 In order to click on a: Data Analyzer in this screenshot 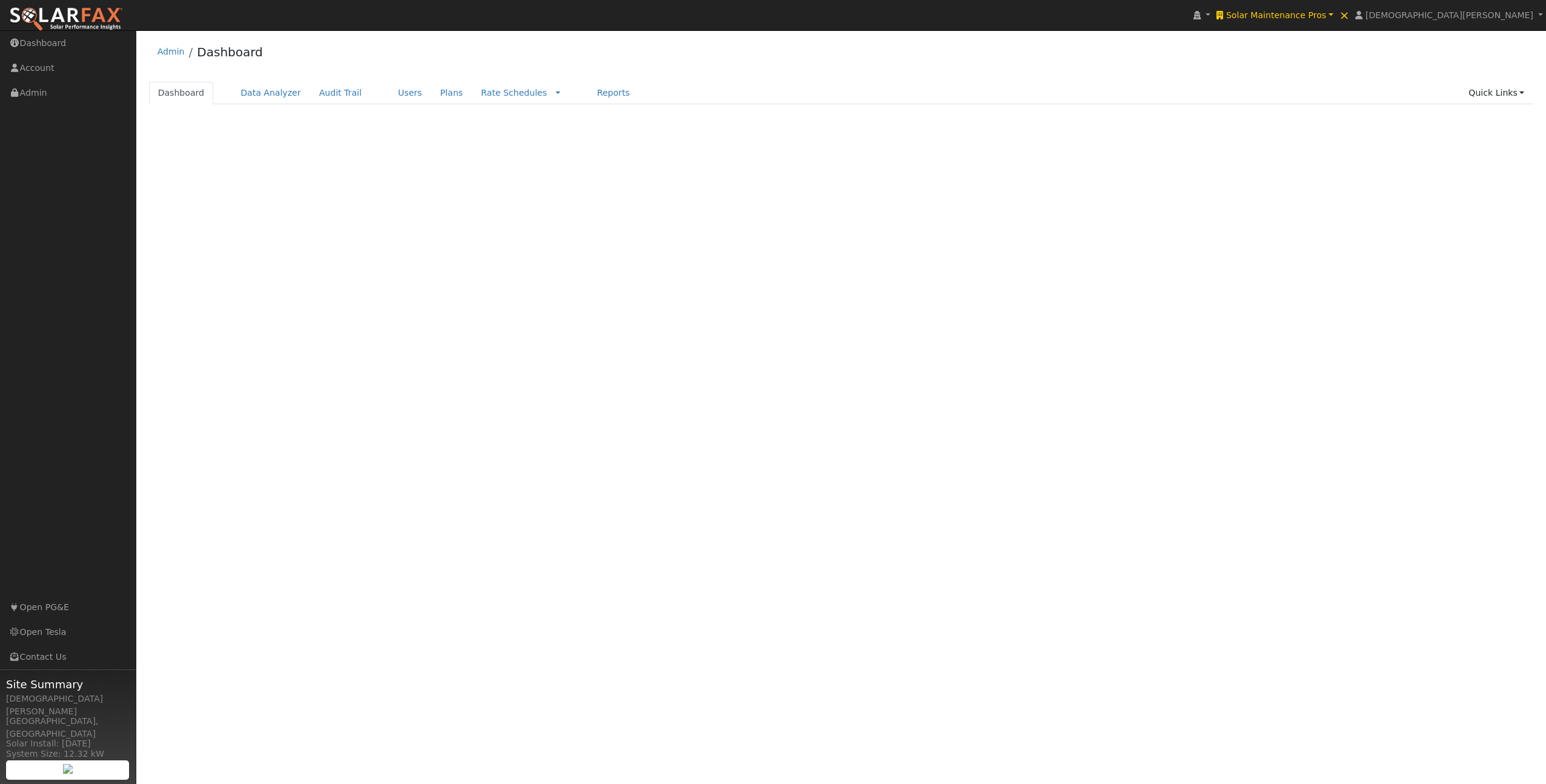, I will do `click(271, 92)`.